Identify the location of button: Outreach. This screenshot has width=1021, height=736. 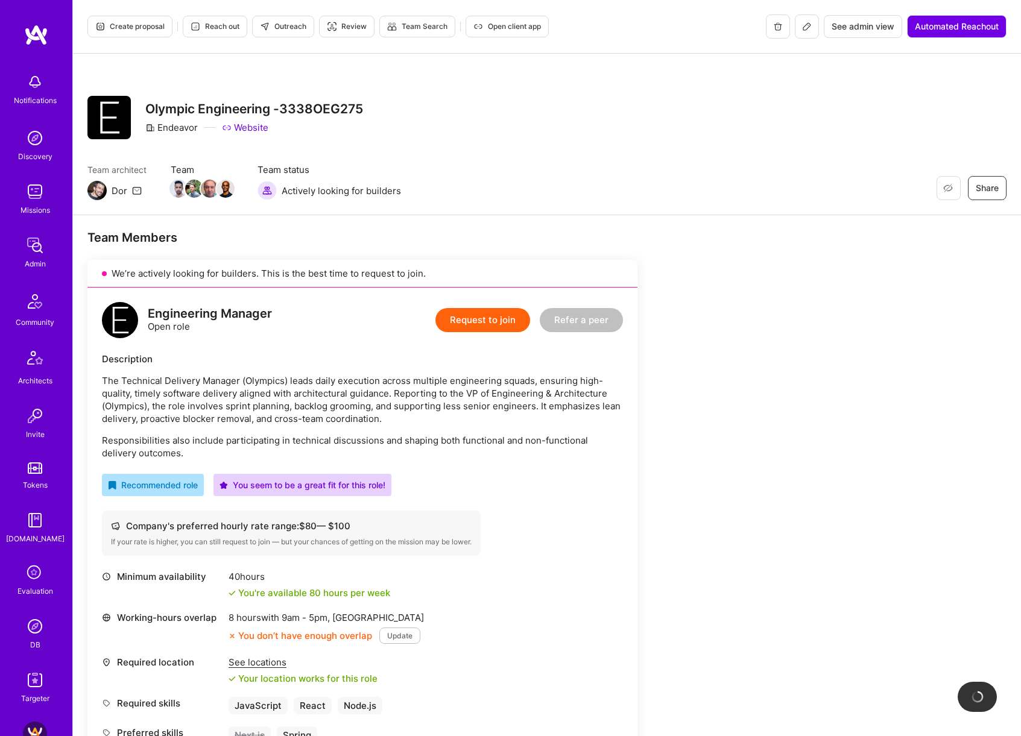
(283, 27).